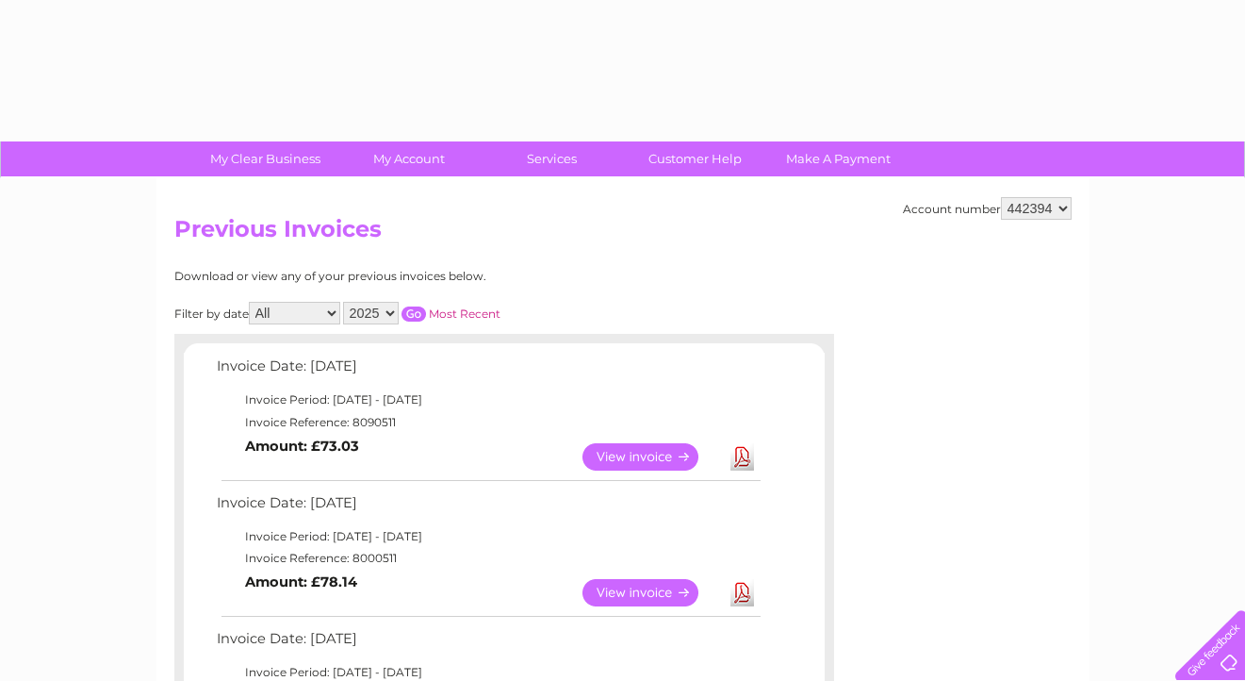 Image resolution: width=1245 pixels, height=681 pixels. What do you see at coordinates (408, 158) in the screenshot?
I see `a: My Account` at bounding box center [408, 158].